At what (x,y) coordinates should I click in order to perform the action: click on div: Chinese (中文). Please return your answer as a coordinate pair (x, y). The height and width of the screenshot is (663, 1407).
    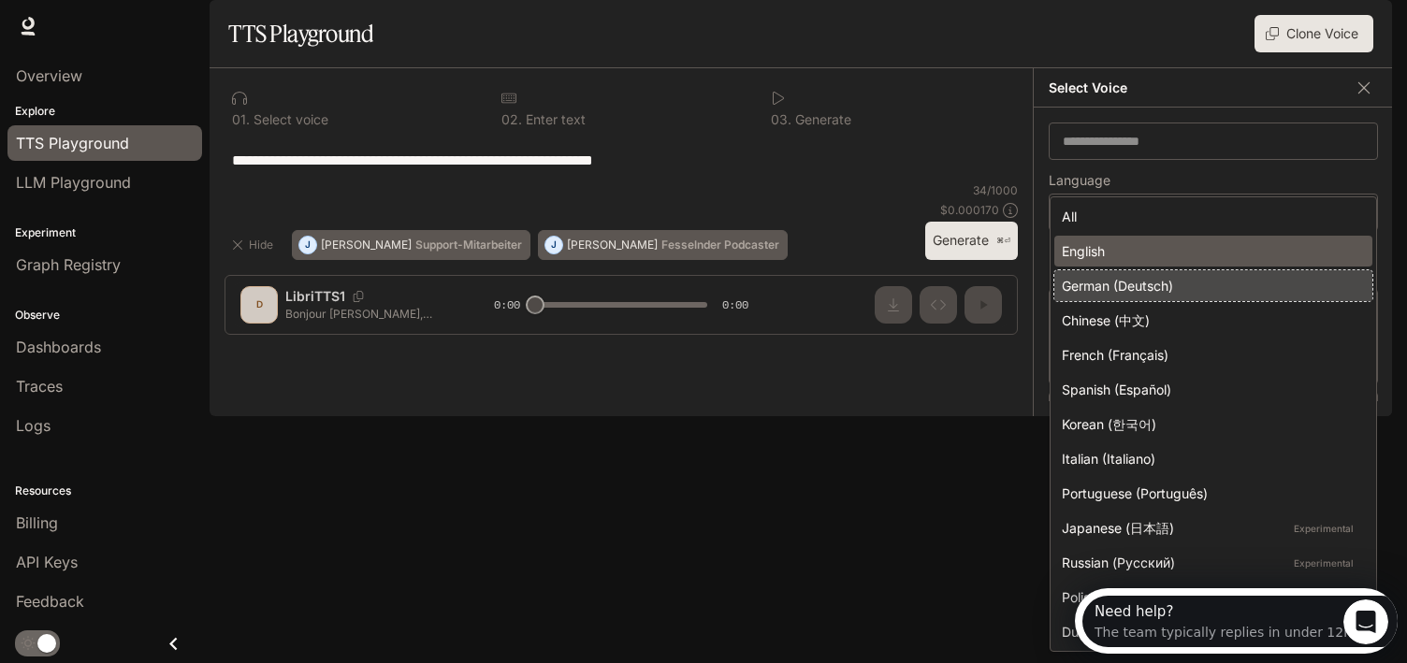
    Looking at the image, I should click on (1210, 320).